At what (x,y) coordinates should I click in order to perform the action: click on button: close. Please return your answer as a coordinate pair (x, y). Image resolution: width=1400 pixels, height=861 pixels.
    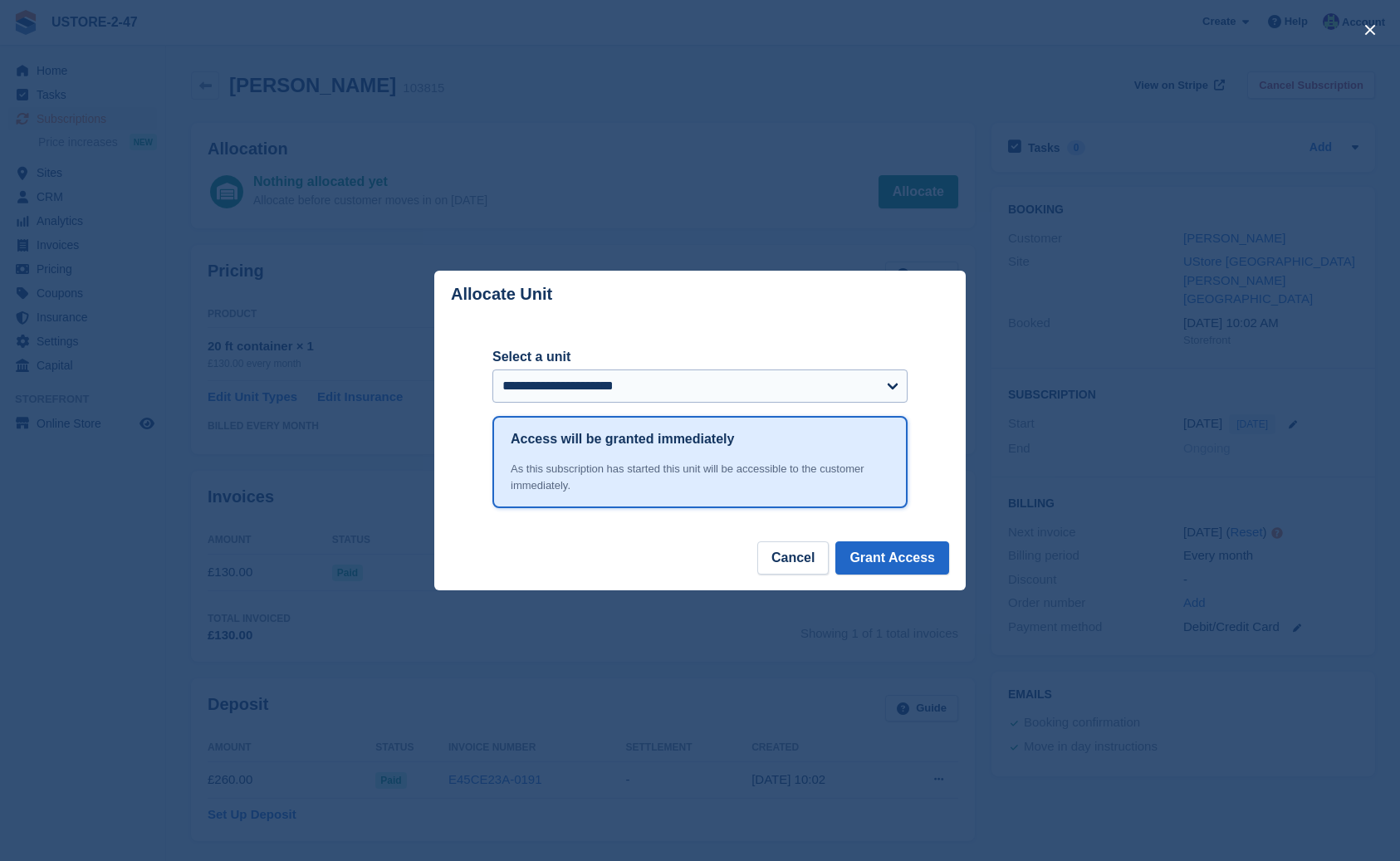
    Looking at the image, I should click on (1370, 30).